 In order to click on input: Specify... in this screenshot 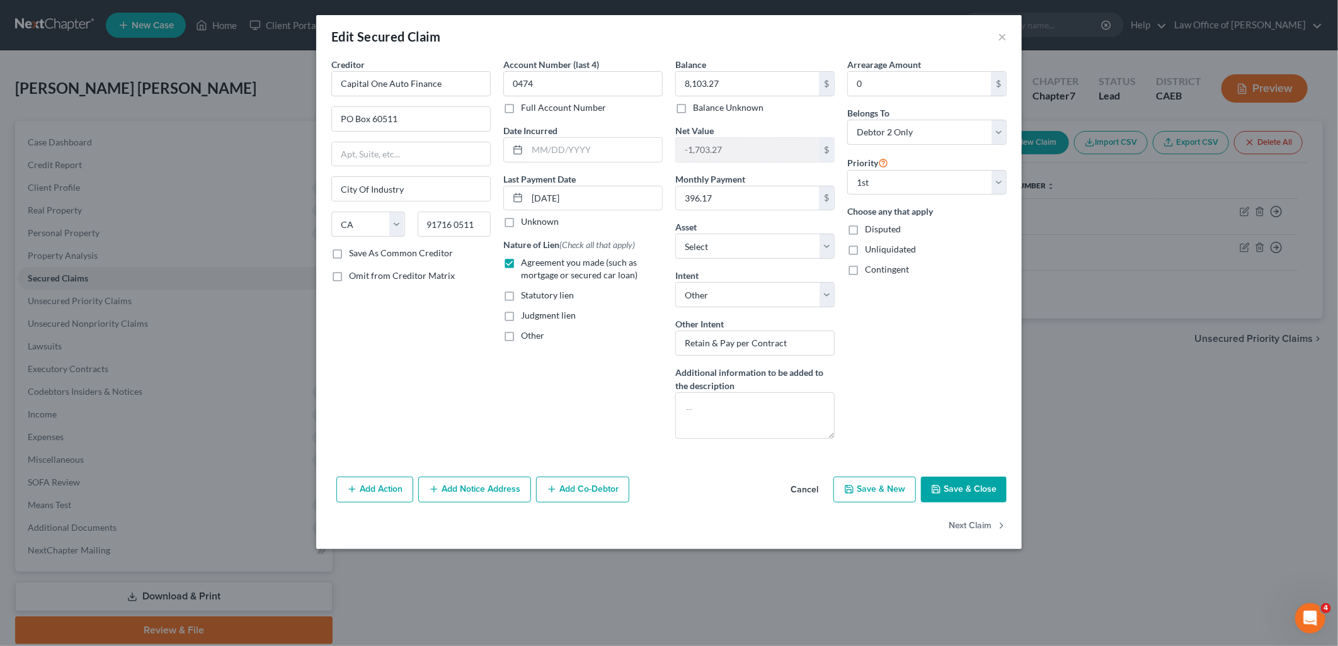, I will do `click(755, 343)`.